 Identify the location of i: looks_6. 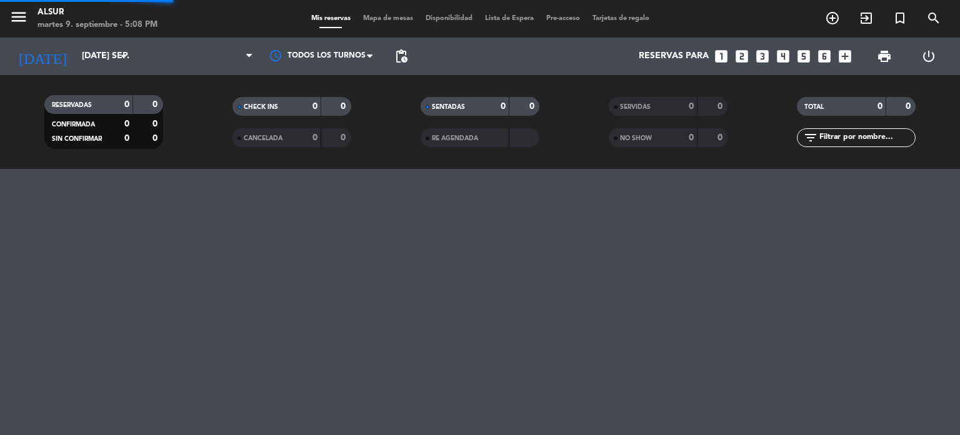
(825, 56).